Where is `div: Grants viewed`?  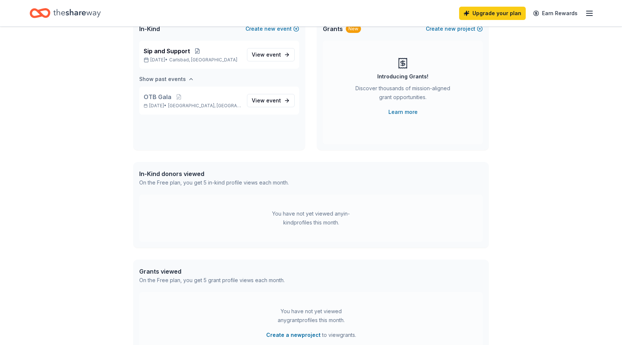 div: Grants viewed is located at coordinates (212, 272).